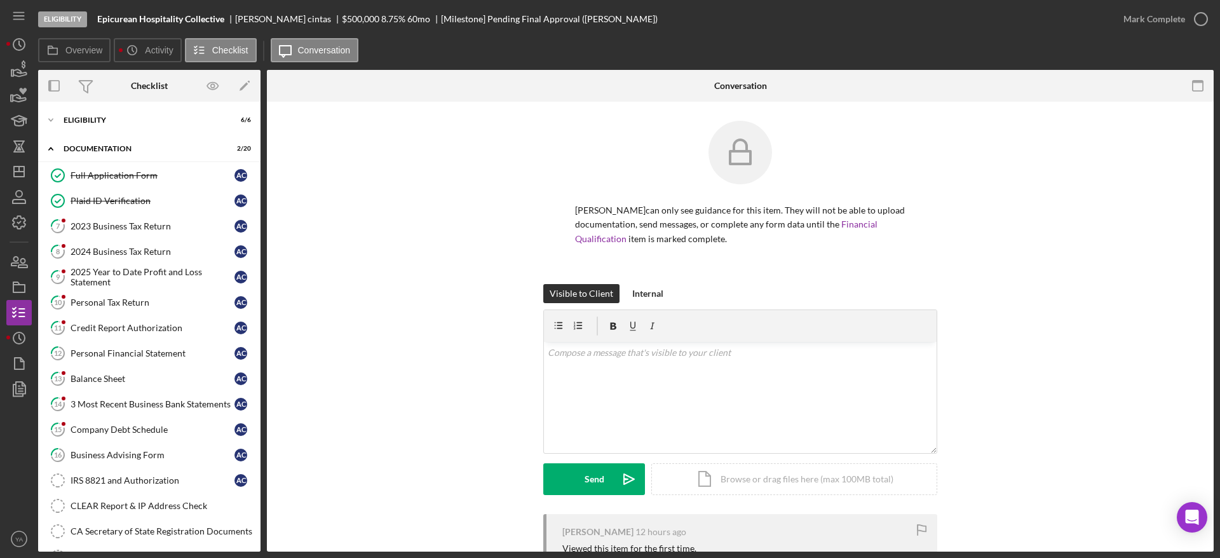 The height and width of the screenshot is (558, 1220). I want to click on div: 60 mo, so click(419, 19).